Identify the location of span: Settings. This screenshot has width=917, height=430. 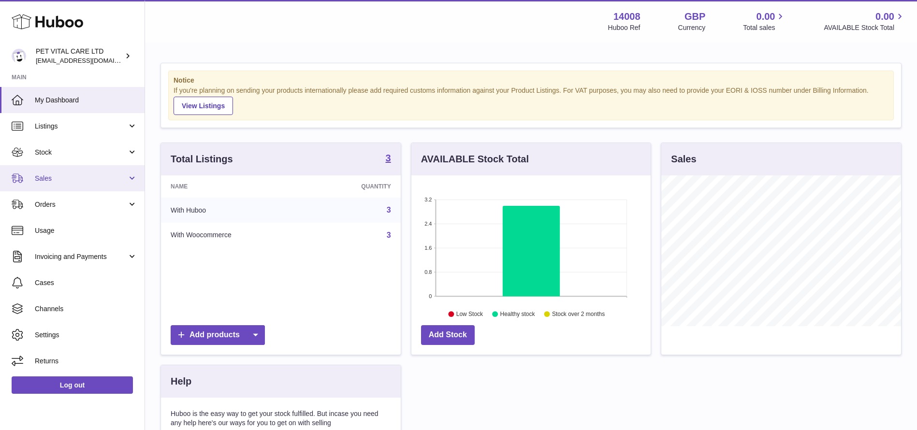
(86, 335).